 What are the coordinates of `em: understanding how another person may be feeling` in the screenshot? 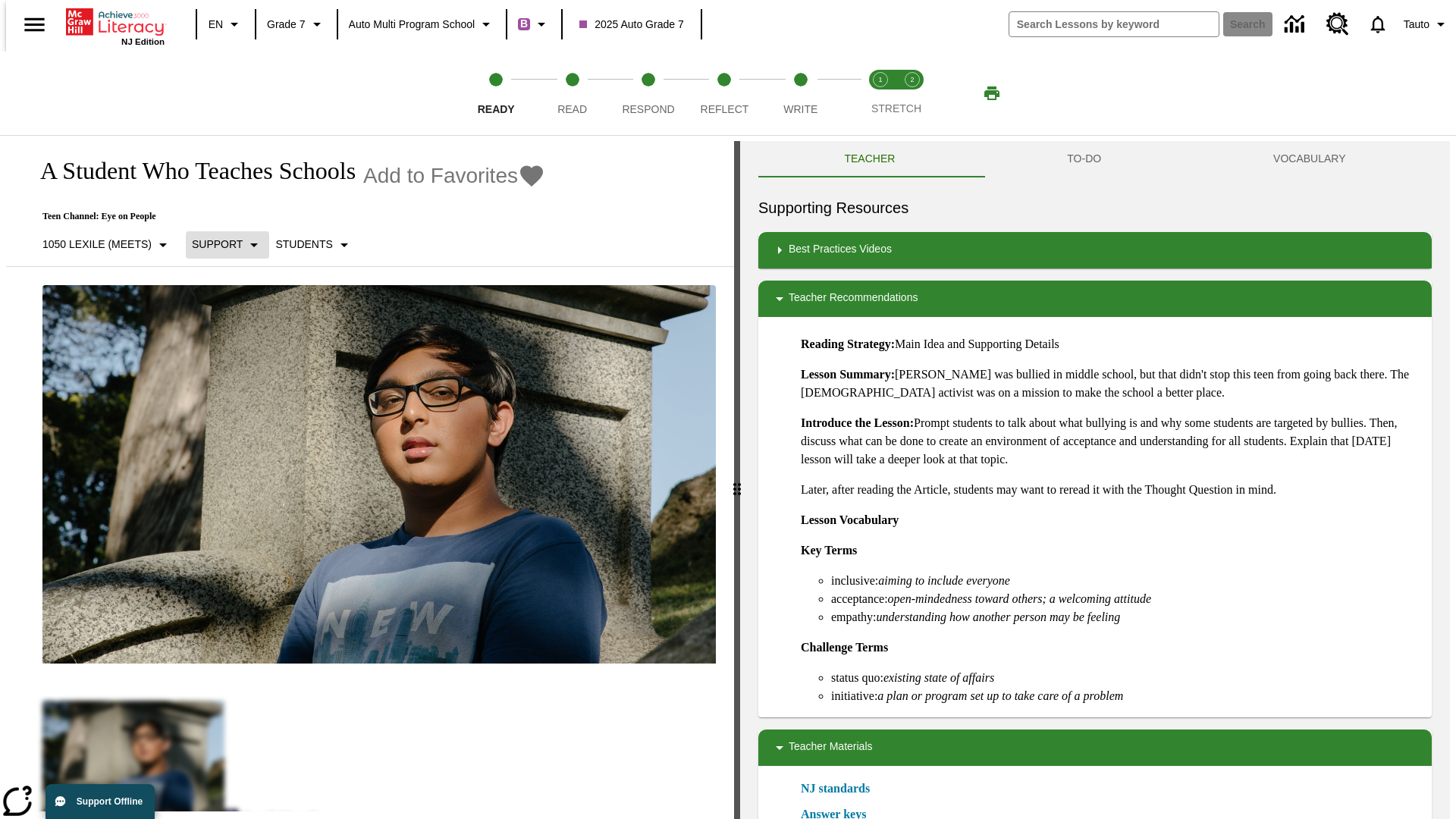 It's located at (998, 616).